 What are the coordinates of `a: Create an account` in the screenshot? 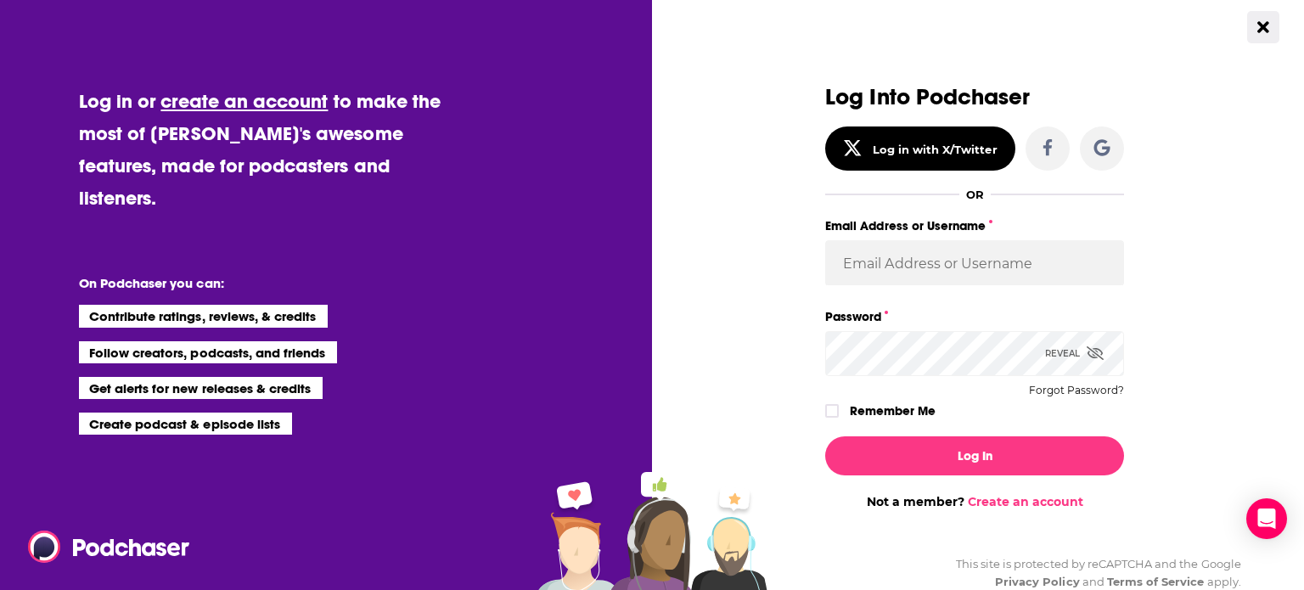 It's located at (1025, 502).